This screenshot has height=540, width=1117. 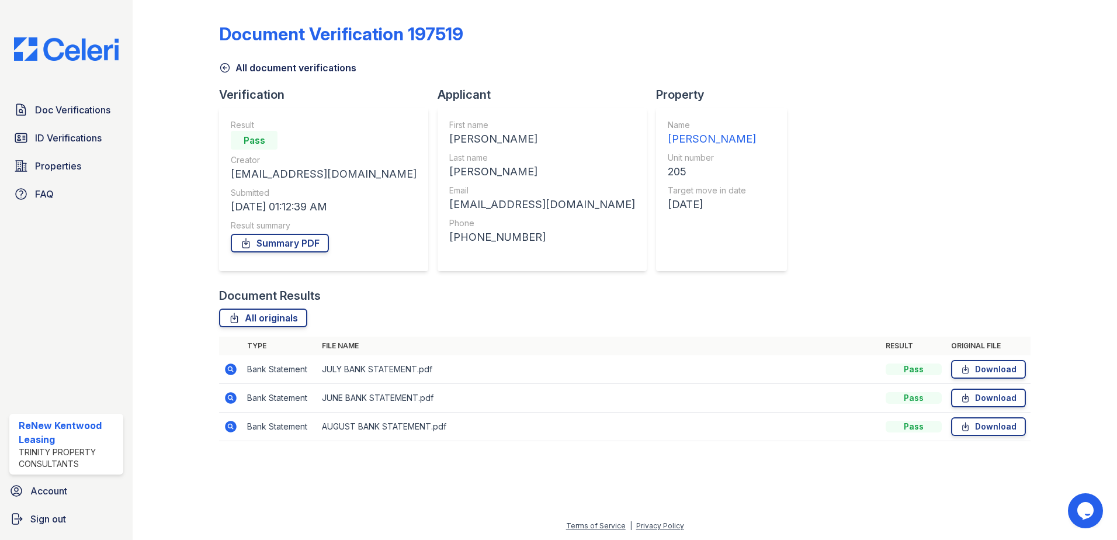 What do you see at coordinates (68, 458) in the screenshot?
I see `div: Trinity Property Consultants` at bounding box center [68, 458].